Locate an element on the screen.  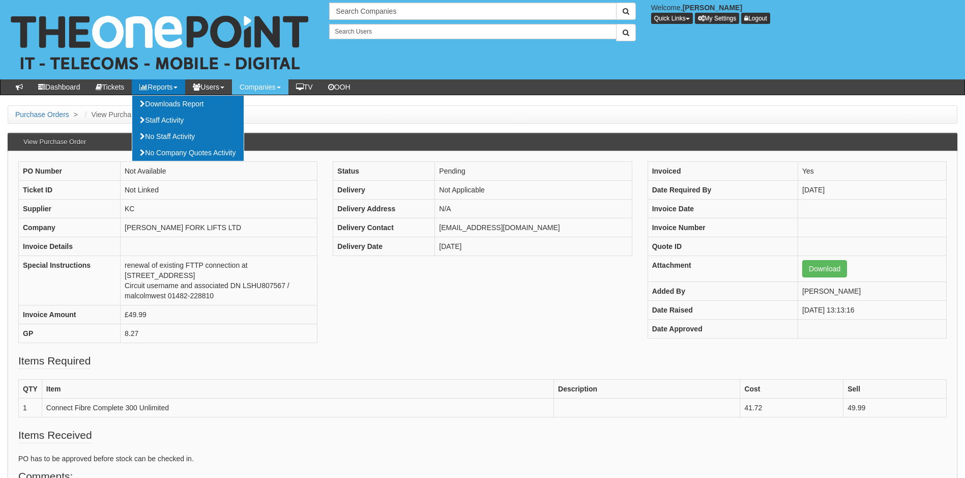
a: TV is located at coordinates (304, 87).